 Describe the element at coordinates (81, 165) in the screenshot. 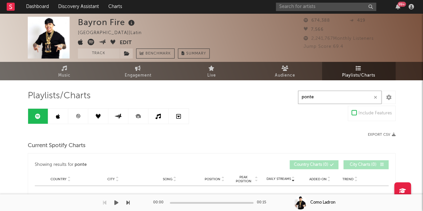

I see `div: ponte` at that location.